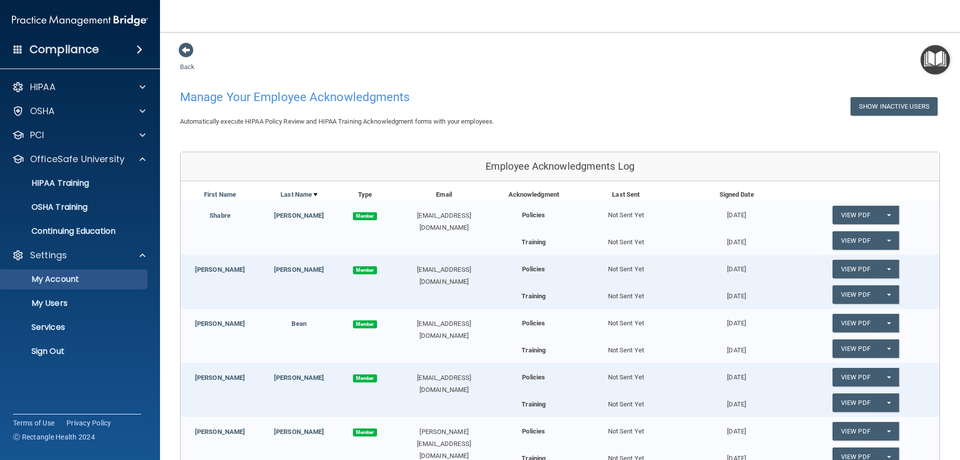 This screenshot has width=960, height=460. Describe the element at coordinates (187, 61) in the screenshot. I see `a: Back` at that location.